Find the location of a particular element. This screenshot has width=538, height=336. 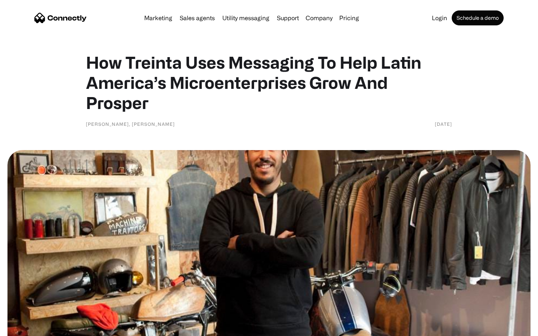

a: Support is located at coordinates (287, 18).